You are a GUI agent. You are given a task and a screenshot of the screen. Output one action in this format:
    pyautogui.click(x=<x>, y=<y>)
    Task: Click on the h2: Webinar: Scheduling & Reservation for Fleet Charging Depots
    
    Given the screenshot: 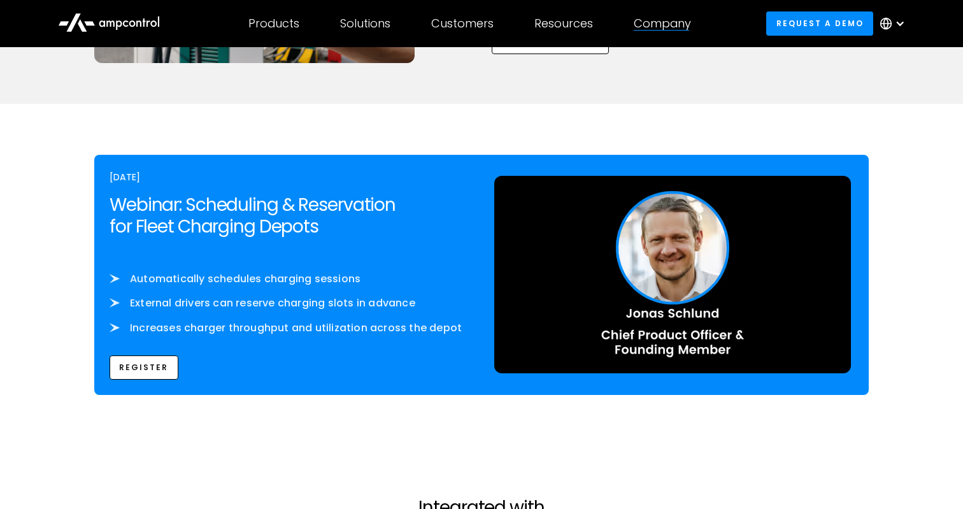 What is the action you would take?
    pyautogui.click(x=289, y=215)
    